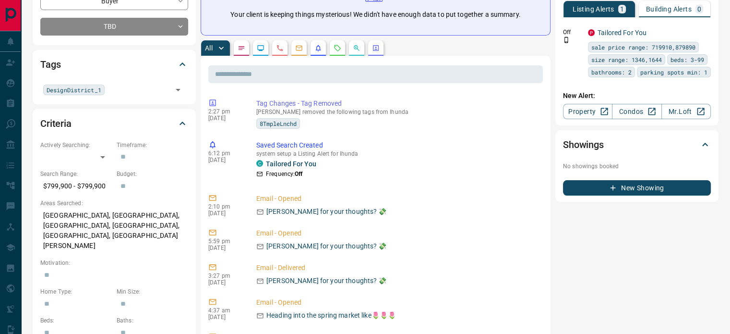 The height and width of the screenshot is (334, 730). I want to click on div: Tags, so click(114, 64).